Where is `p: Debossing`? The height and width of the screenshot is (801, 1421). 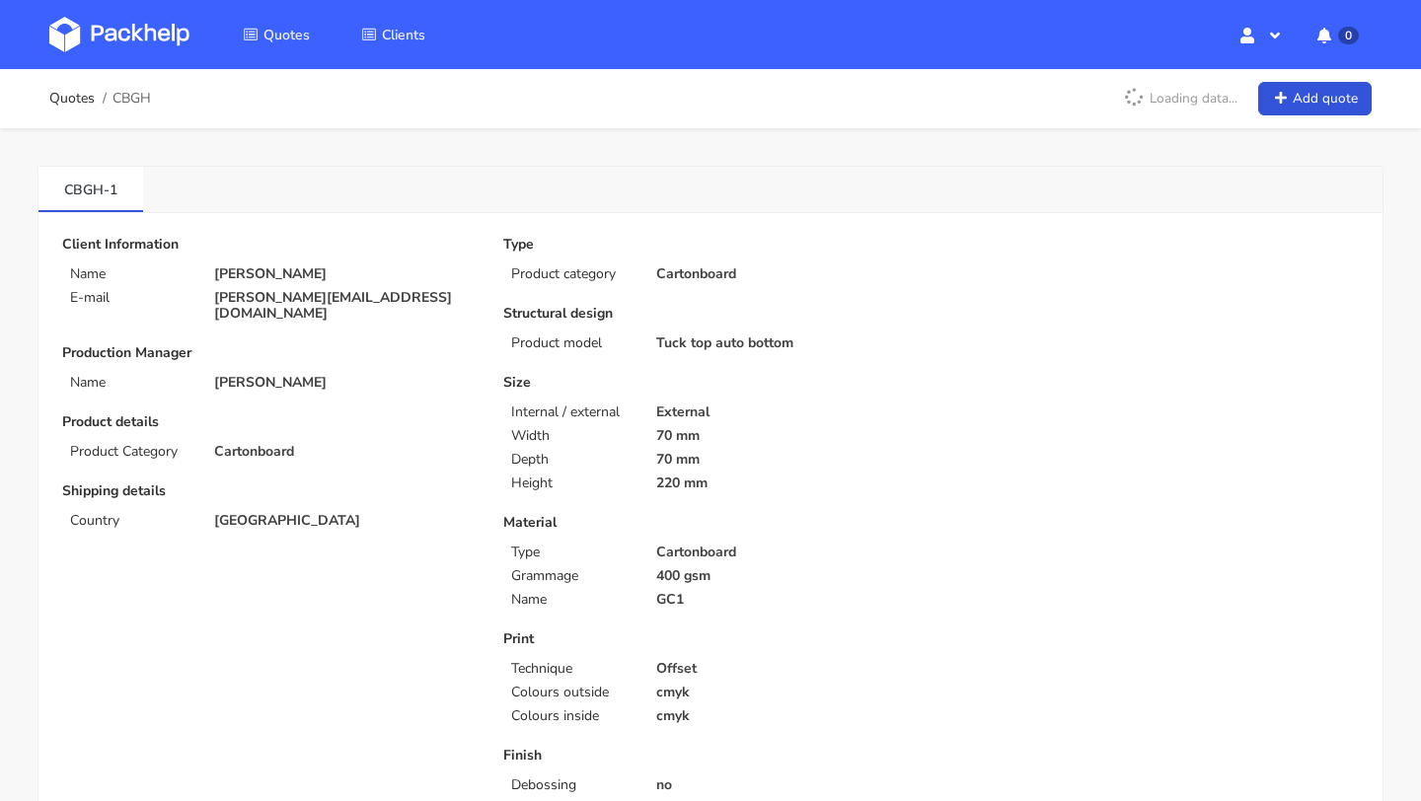
p: Debossing is located at coordinates (571, 785).